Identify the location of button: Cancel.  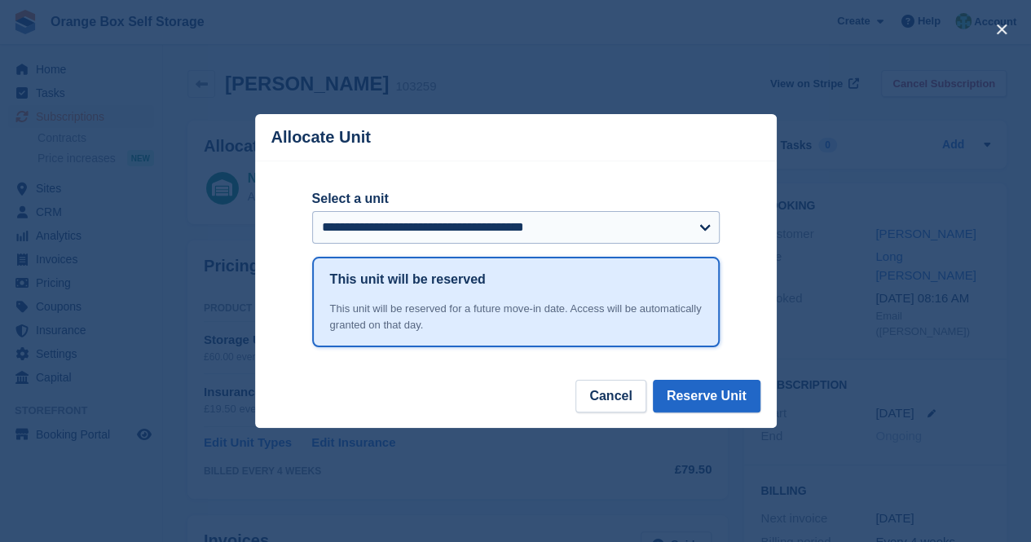
(610, 396).